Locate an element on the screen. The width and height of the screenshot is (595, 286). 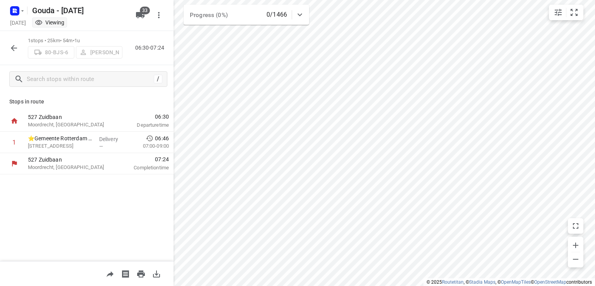
span: 07:24 is located at coordinates (143, 159).